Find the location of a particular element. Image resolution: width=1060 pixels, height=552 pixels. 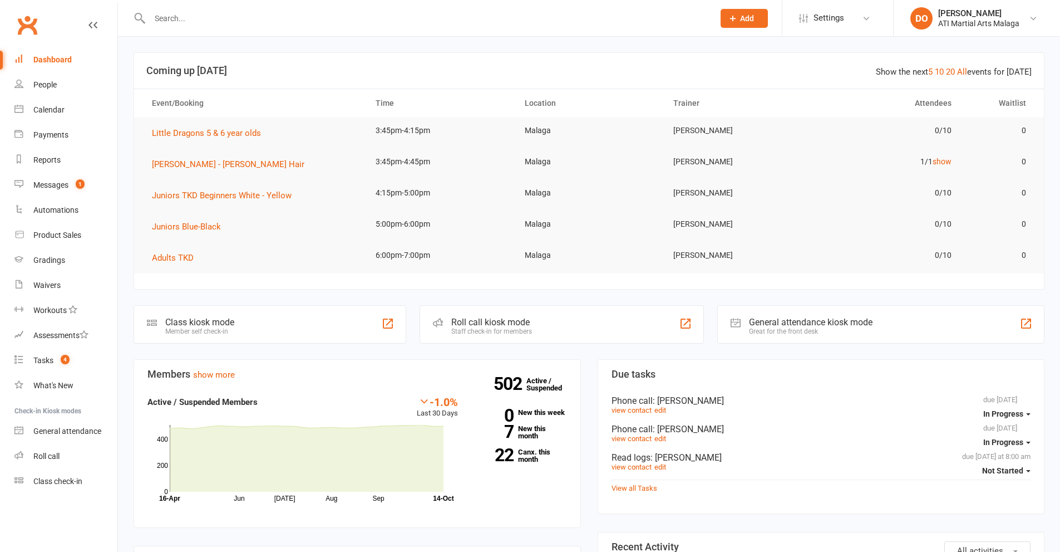

a: show more is located at coordinates (214, 375).